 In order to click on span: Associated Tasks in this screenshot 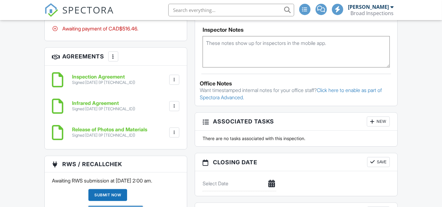, I will do `click(243, 121)`.